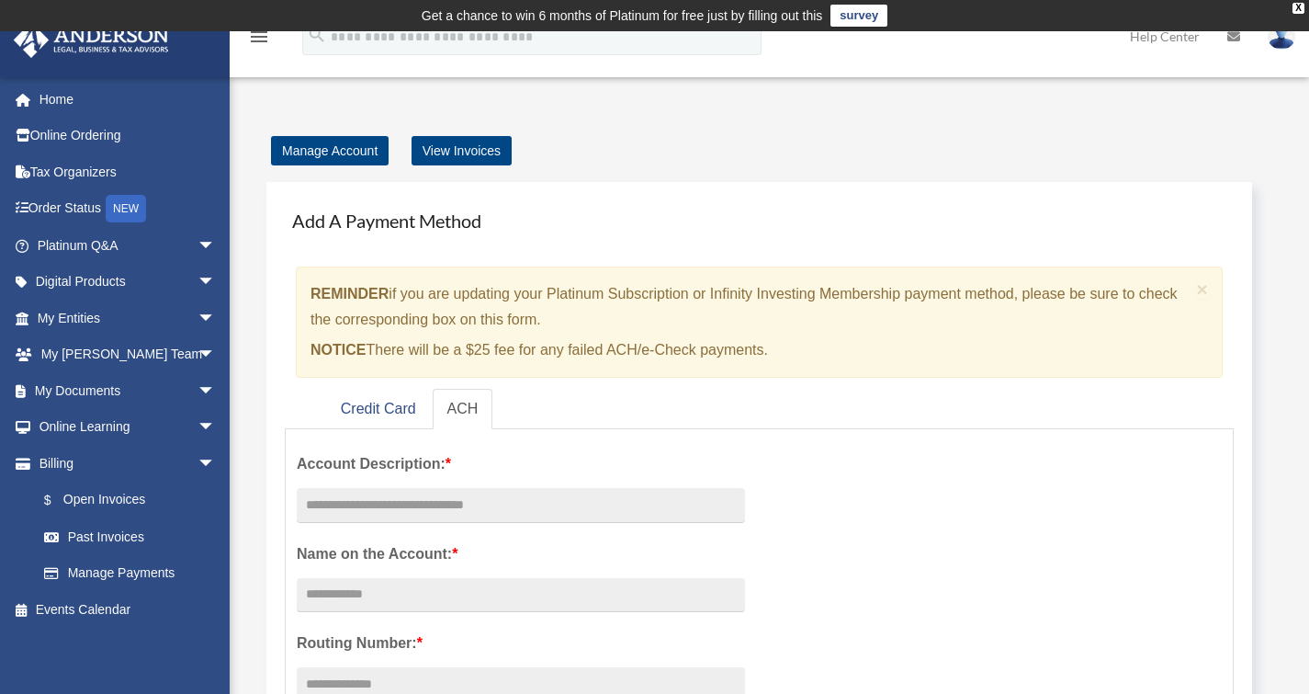  What do you see at coordinates (521, 554) in the screenshot?
I see `label: Name on the Account:` at bounding box center [521, 554].